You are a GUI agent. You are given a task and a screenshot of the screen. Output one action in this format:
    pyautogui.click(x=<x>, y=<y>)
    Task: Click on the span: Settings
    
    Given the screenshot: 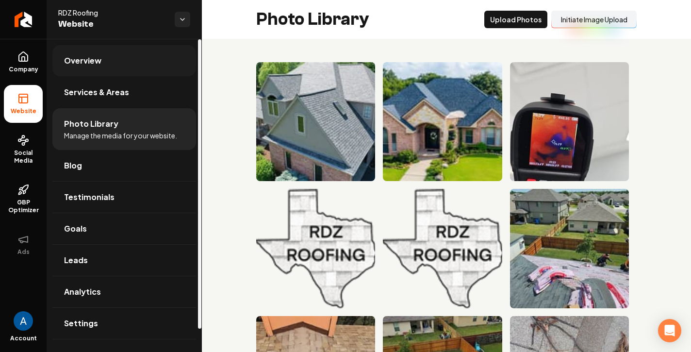 What is the action you would take?
    pyautogui.click(x=81, y=323)
    